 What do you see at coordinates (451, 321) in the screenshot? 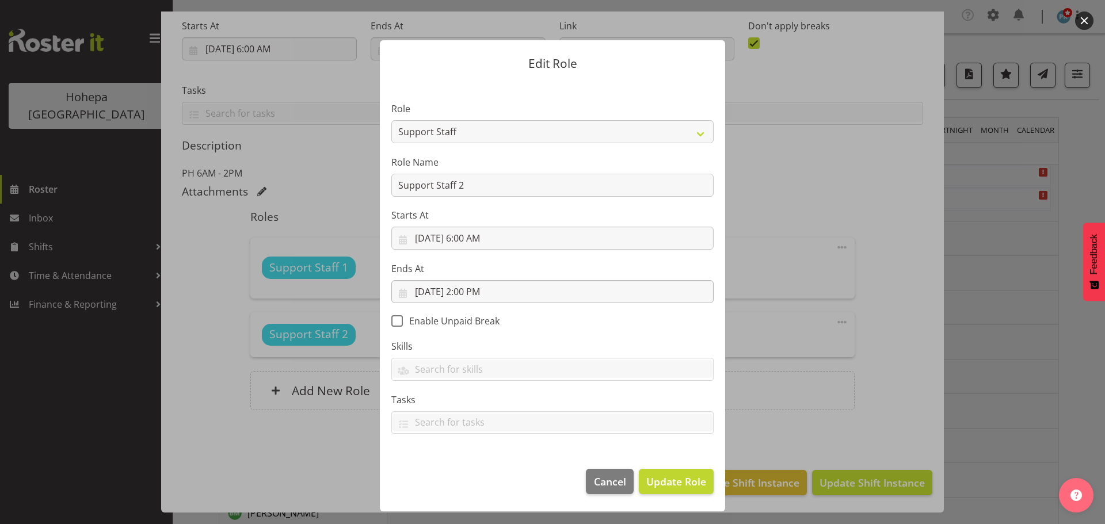
I see `span: Enable Unpaid Break` at bounding box center [451, 321].